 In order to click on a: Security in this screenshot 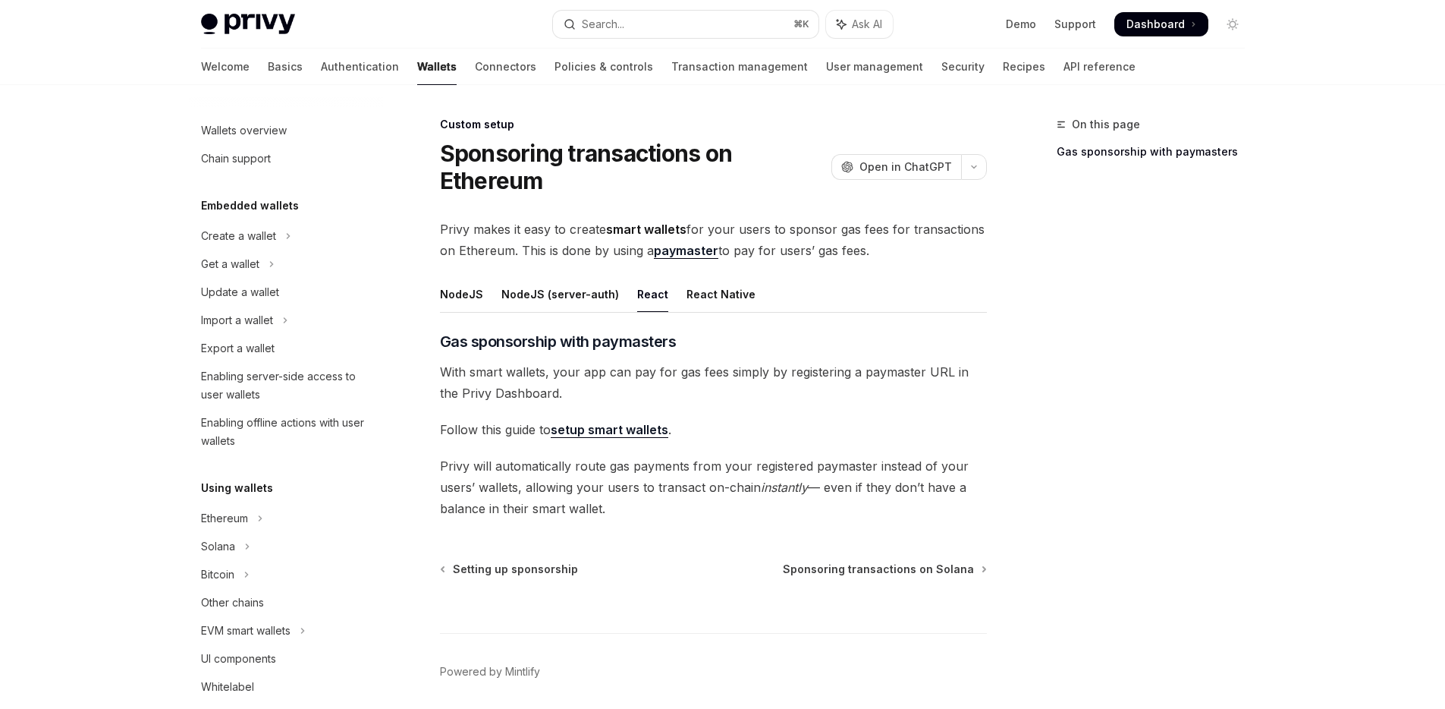, I will do `click(963, 67)`.